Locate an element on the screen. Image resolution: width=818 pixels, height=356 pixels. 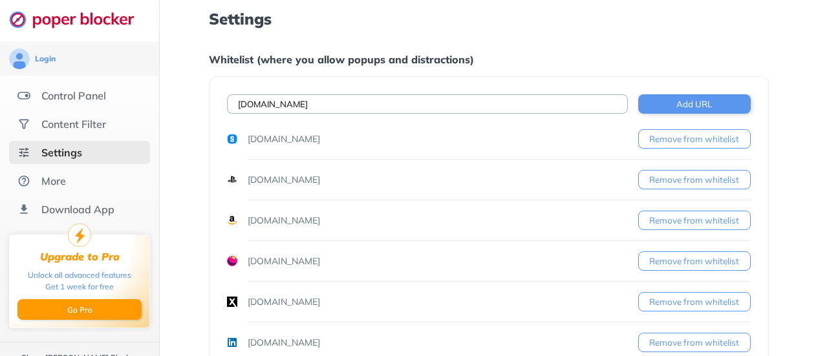
div: Upgrade to Pro is located at coordinates (80, 257).